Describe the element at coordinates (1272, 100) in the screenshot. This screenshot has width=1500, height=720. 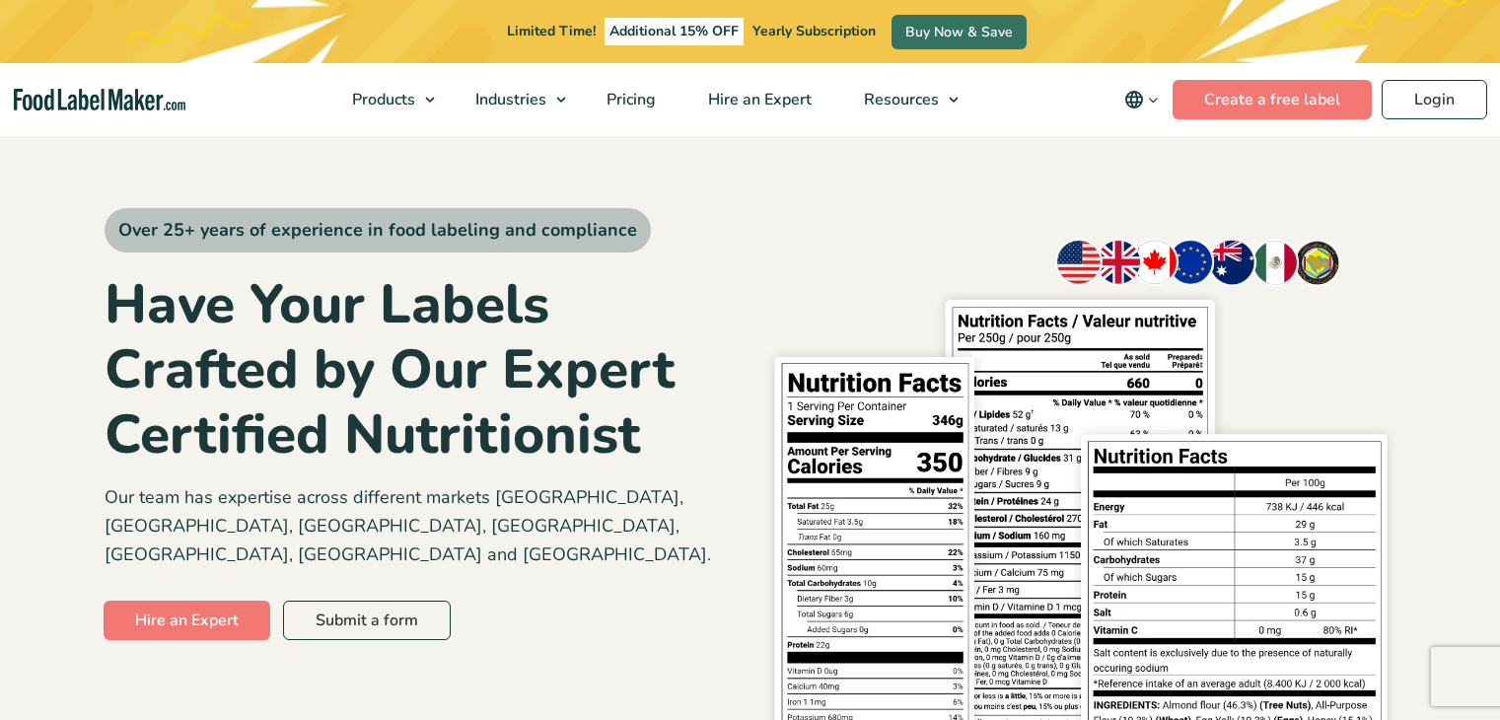
I see `a: Create a free label` at that location.